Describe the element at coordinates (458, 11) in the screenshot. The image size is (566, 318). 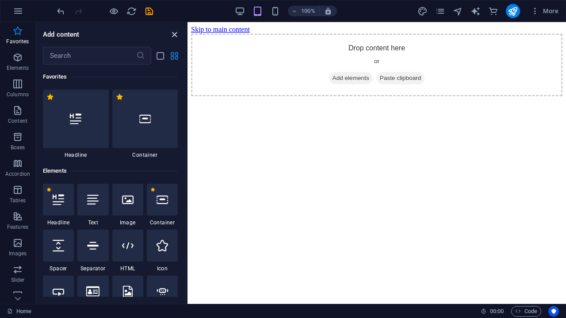
I see `i: Navigator` at that location.